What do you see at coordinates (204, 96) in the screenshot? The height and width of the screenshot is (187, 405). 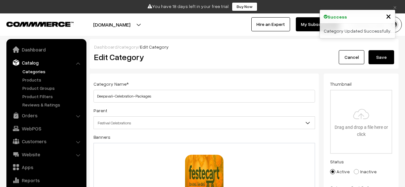 I see `input: Category Name` at bounding box center [204, 96].